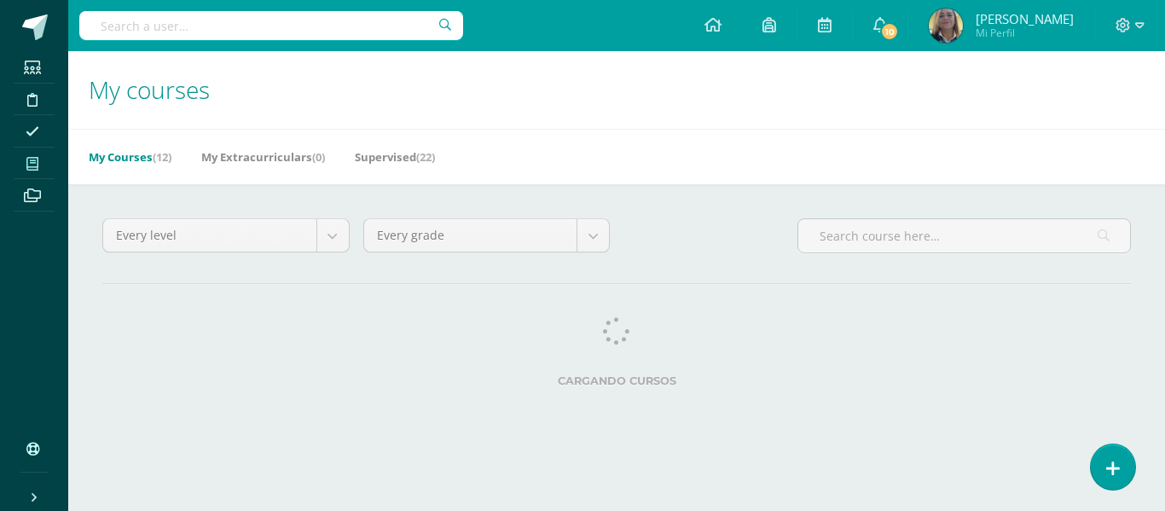 This screenshot has width=1165, height=511. I want to click on a: Every level, so click(226, 235).